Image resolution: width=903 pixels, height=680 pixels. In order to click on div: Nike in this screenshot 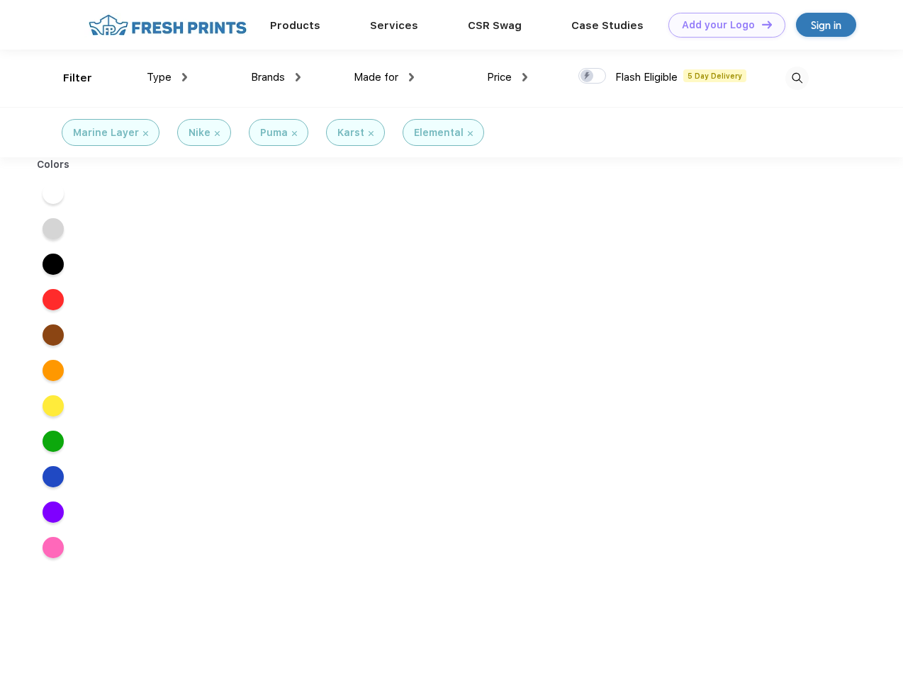, I will do `click(199, 133)`.